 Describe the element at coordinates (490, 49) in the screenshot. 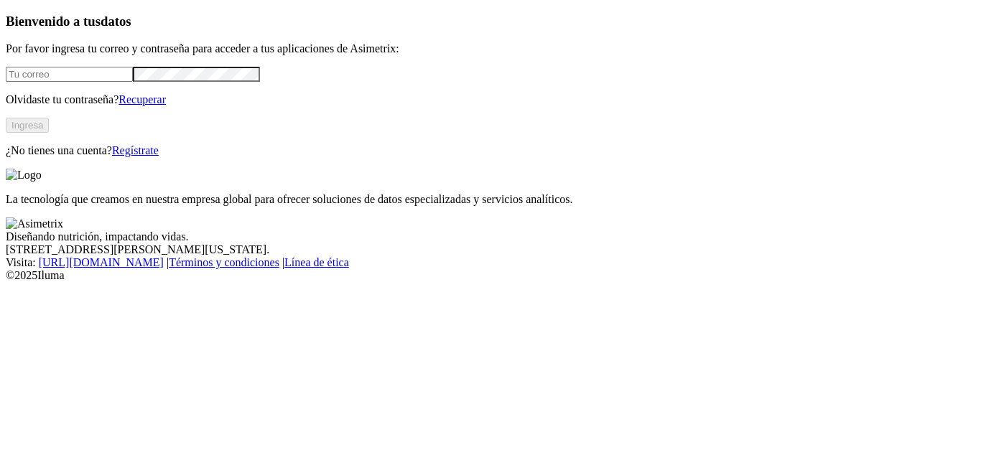

I see `p: Por favor ingresa tu correo y contraseña para acceder a tus aplicaciones de Asimetrix:` at that location.